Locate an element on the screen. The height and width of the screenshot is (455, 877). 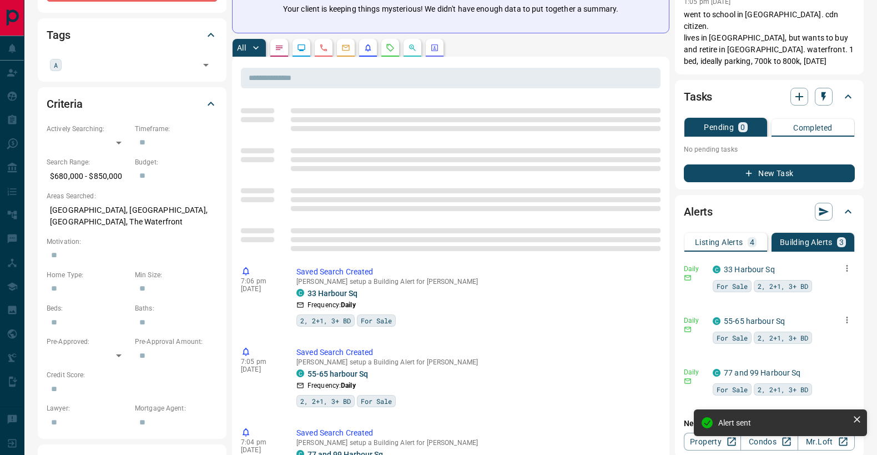
p: Actively Searching: is located at coordinates (88, 129).